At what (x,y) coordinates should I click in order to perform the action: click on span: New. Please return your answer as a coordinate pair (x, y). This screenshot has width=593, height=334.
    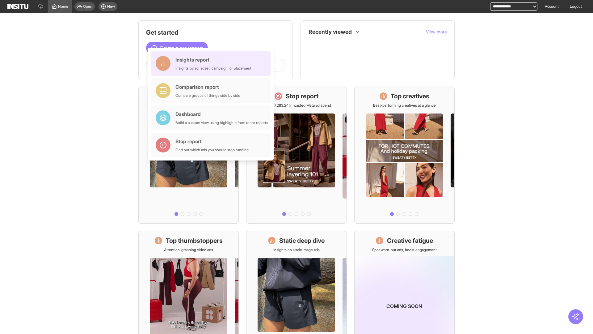
    Looking at the image, I should click on (111, 6).